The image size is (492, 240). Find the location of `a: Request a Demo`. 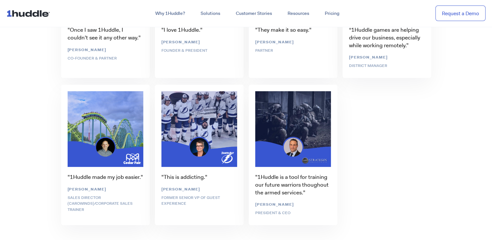

a: Request a Demo is located at coordinates (461, 13).